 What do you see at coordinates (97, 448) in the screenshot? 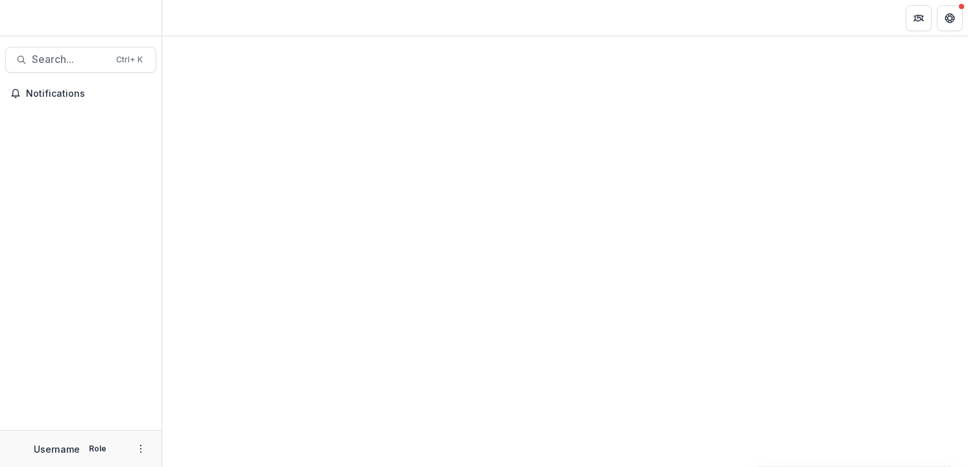
I see `p: Role` at bounding box center [97, 448].